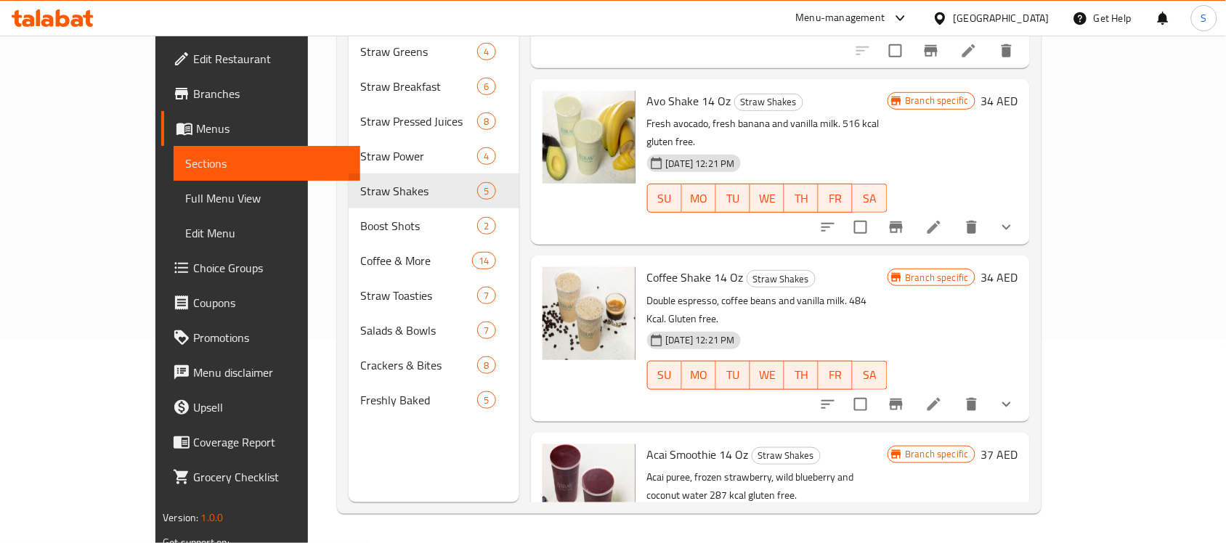  Describe the element at coordinates (271, 442) in the screenshot. I see `span: Coverage Report` at that location.